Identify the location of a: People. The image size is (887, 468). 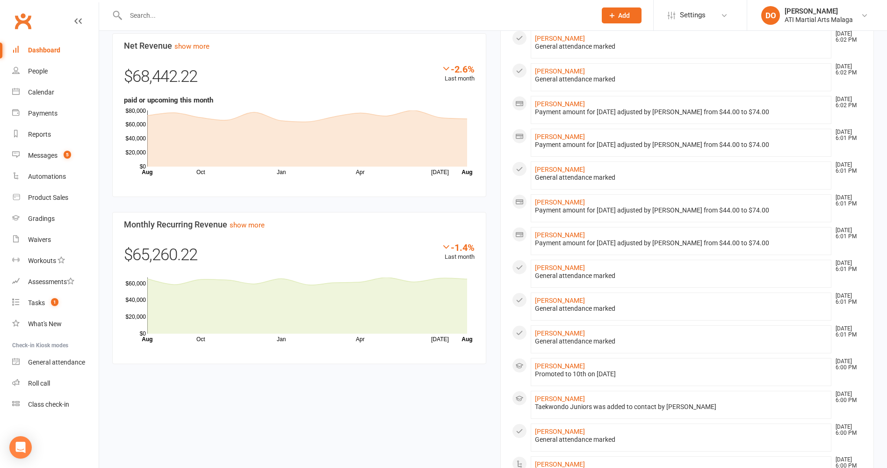
(55, 71).